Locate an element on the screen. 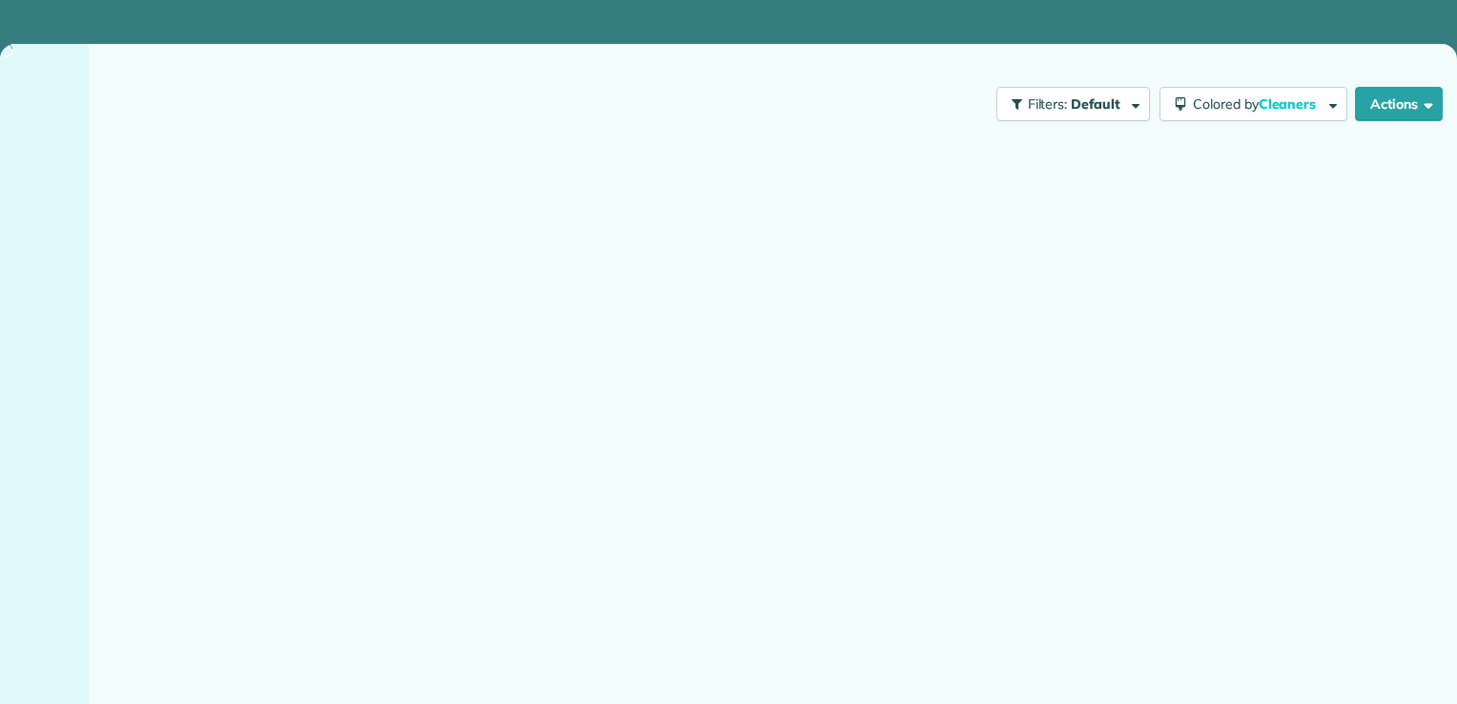 This screenshot has height=704, width=1457. span: Filters: is located at coordinates (1048, 104).